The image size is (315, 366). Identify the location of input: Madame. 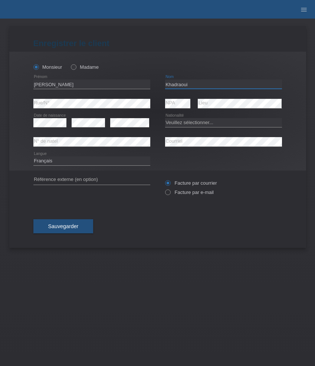
(73, 67).